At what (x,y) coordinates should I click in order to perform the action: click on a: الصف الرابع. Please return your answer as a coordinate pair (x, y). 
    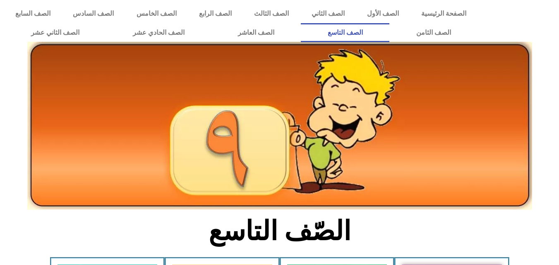
    Looking at the image, I should click on (215, 14).